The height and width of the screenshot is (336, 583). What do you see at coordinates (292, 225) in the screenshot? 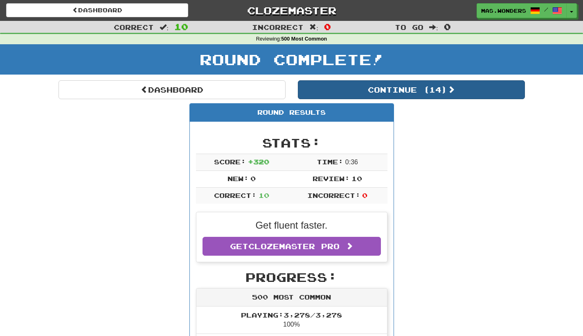
I see `p: Get fluent faster.` at bounding box center [292, 225].